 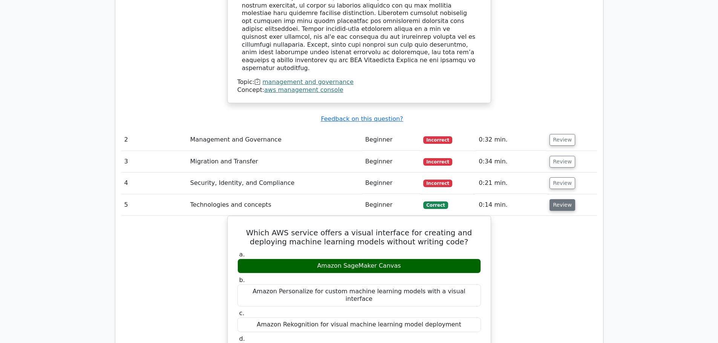 I want to click on td: Management and Governance, so click(x=275, y=140).